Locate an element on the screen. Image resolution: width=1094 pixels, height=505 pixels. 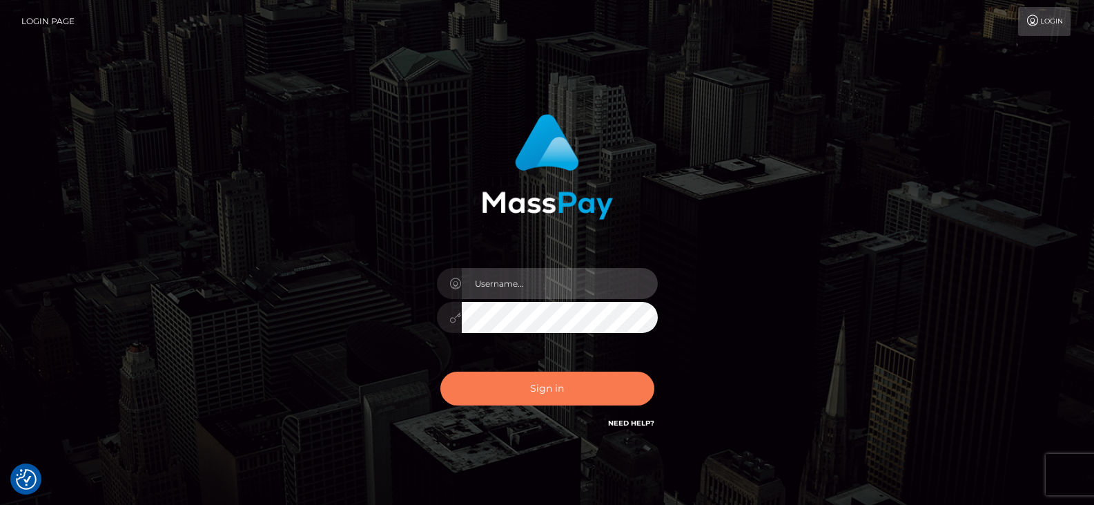
a: Login is located at coordinates (1044, 21).